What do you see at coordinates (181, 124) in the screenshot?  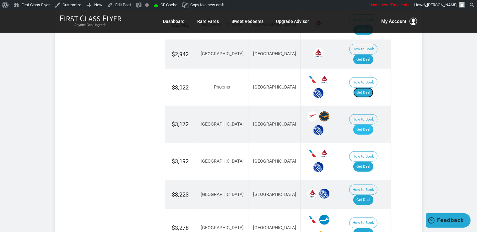 I see `span: $3,172` at bounding box center [181, 124].